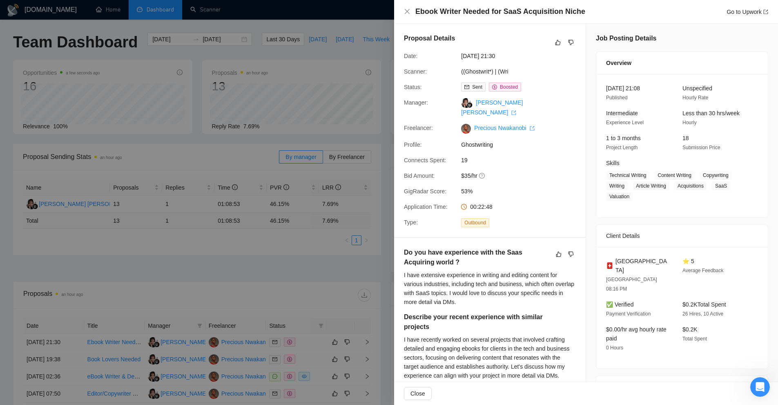 The width and height of the screenshot is (778, 405). What do you see at coordinates (501, 11) in the screenshot?
I see `h4: Ebook Writer Needed for SaaS Acquisition Niche` at bounding box center [501, 11].